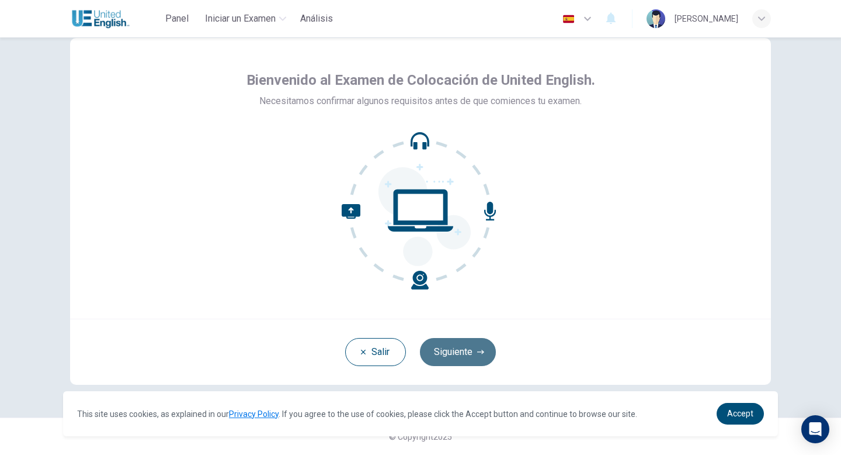 The height and width of the screenshot is (455, 841). I want to click on button: Análisis, so click(317, 19).